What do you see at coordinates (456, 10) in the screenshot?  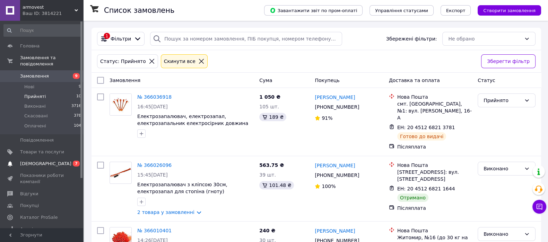 I see `span: Експорт` at bounding box center [456, 10].